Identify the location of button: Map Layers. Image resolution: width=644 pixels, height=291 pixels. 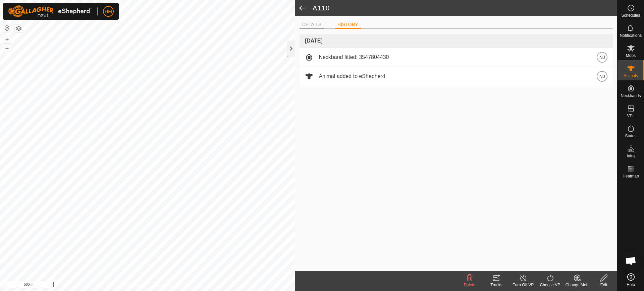
(19, 29).